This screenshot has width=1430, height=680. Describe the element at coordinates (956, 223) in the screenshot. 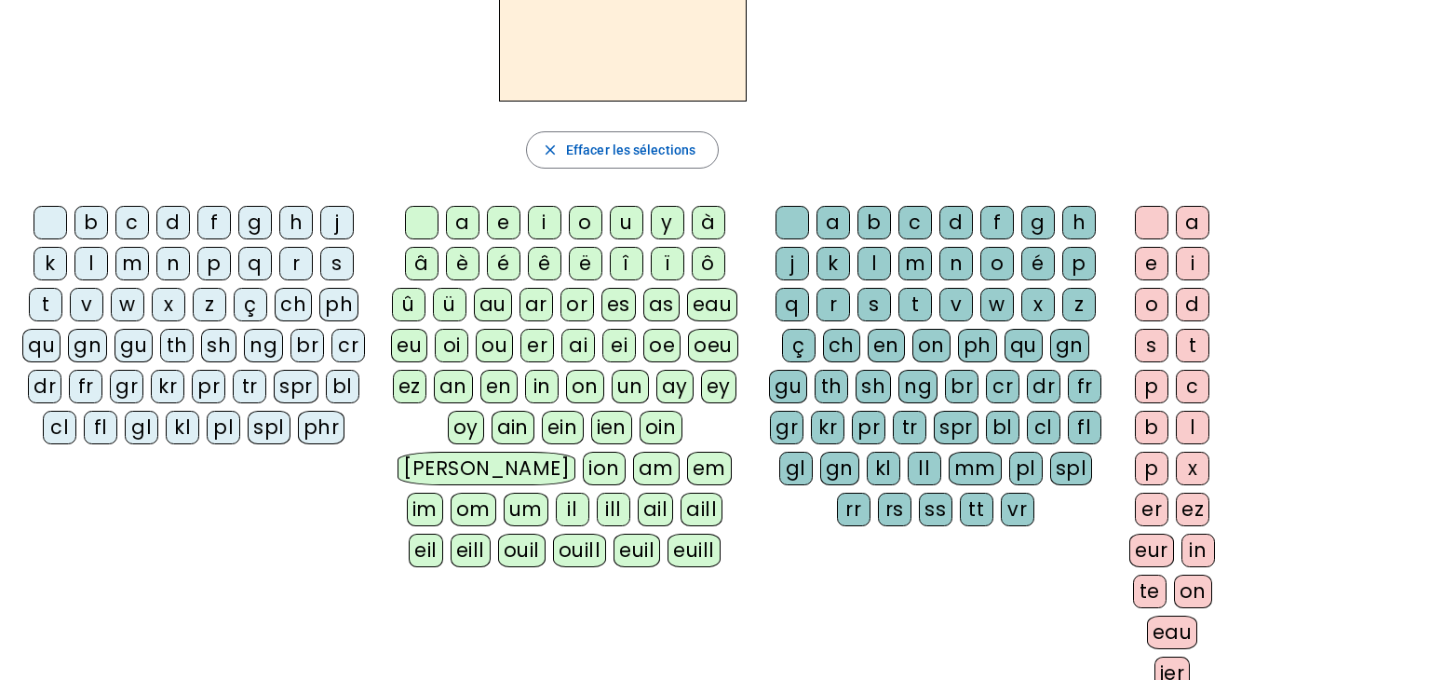

I see `div: d` at that location.